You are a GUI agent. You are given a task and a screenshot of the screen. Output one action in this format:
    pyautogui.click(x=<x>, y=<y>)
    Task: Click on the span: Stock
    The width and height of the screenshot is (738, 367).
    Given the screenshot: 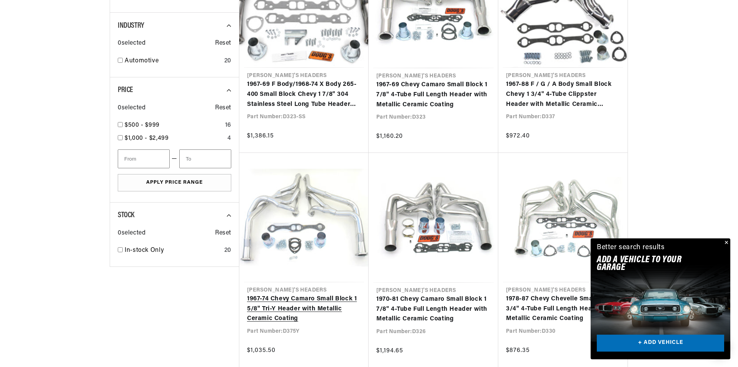 What is the action you would take?
    pyautogui.click(x=126, y=215)
    